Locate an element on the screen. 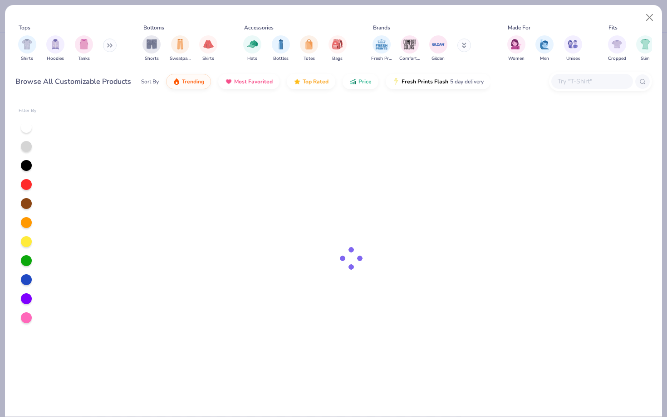  img: Shirts Image is located at coordinates (27, 44).